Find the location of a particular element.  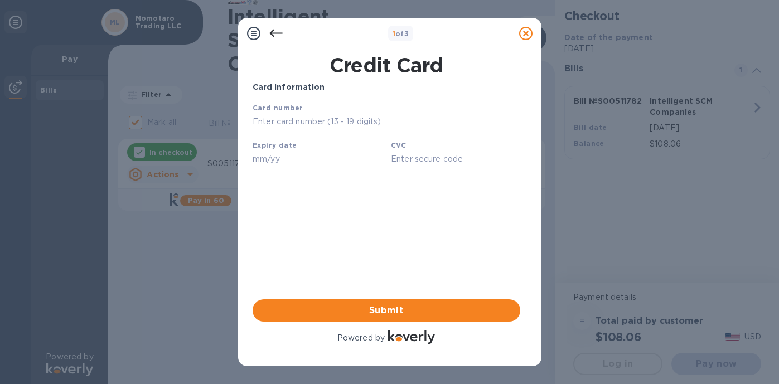

p: Powered by is located at coordinates (361, 338).